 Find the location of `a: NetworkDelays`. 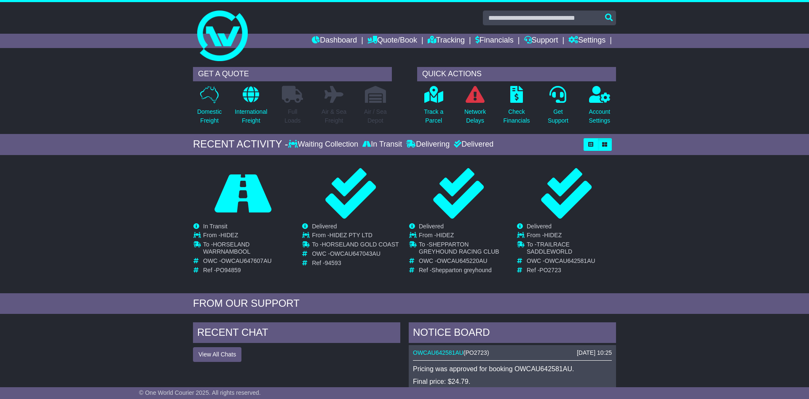

a: NetworkDelays is located at coordinates (475, 107).